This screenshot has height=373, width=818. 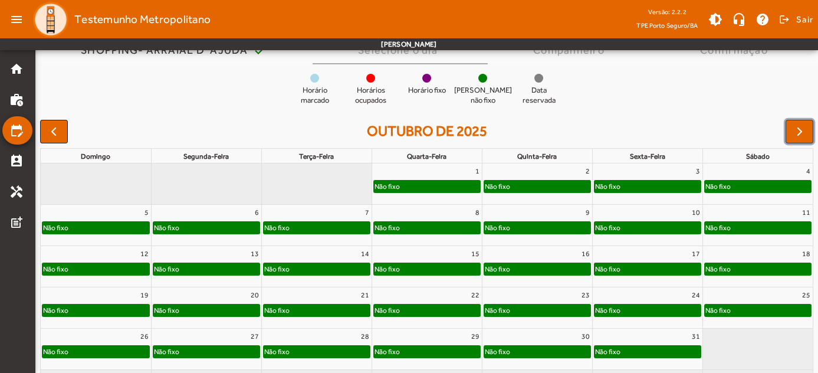 What do you see at coordinates (260, 50) in the screenshot?
I see `mat-icon: check` at bounding box center [260, 50].